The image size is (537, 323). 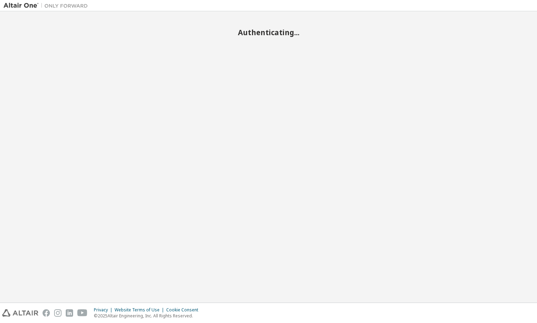 I want to click on img: Altair One, so click(x=47, y=6).